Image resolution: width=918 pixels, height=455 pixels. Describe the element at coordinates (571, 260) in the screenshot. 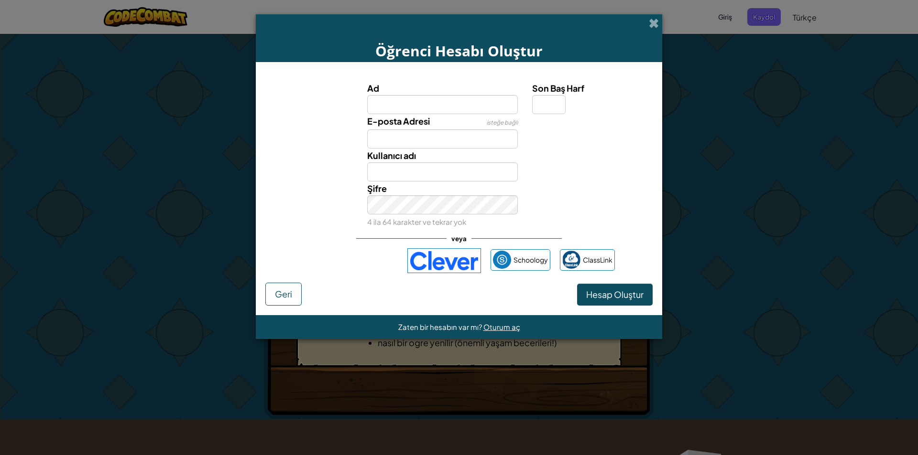

I see `img: classlink-logo-small.png` at that location.